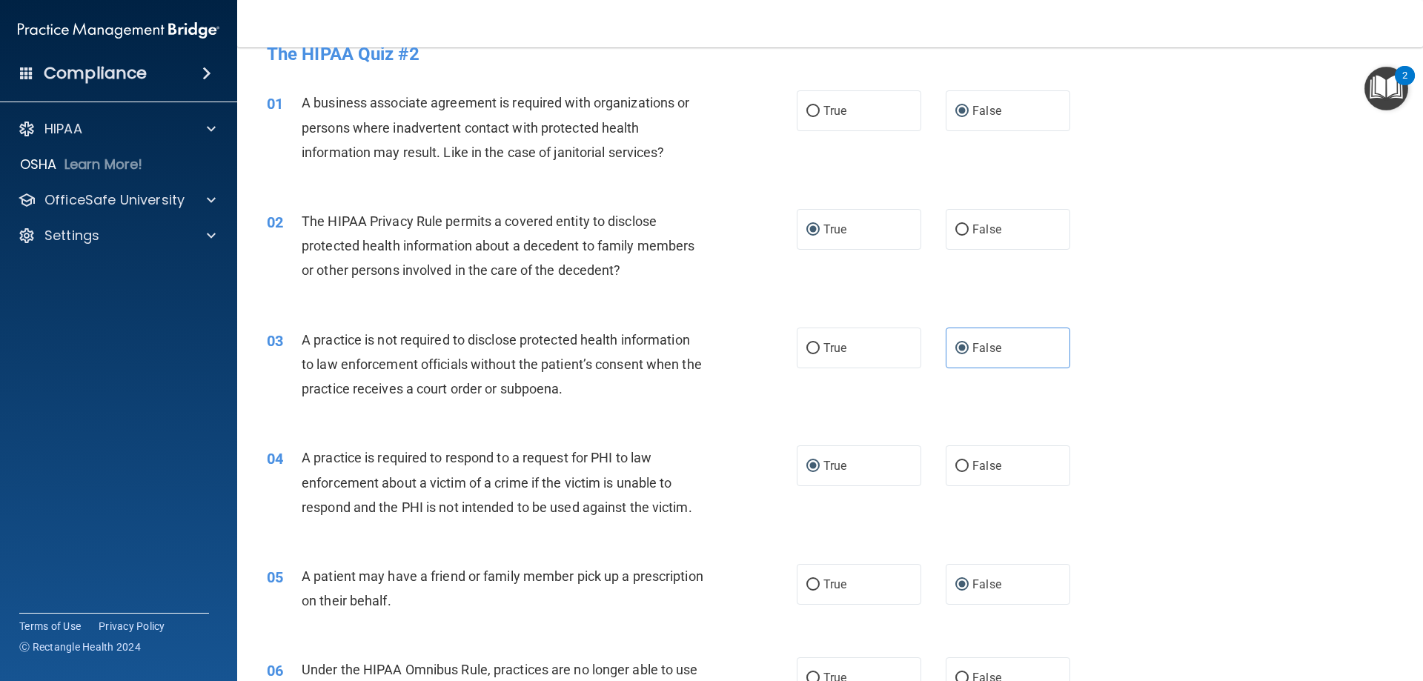  Describe the element at coordinates (116, 200) in the screenshot. I see `a: OfficeSafe University` at that location.